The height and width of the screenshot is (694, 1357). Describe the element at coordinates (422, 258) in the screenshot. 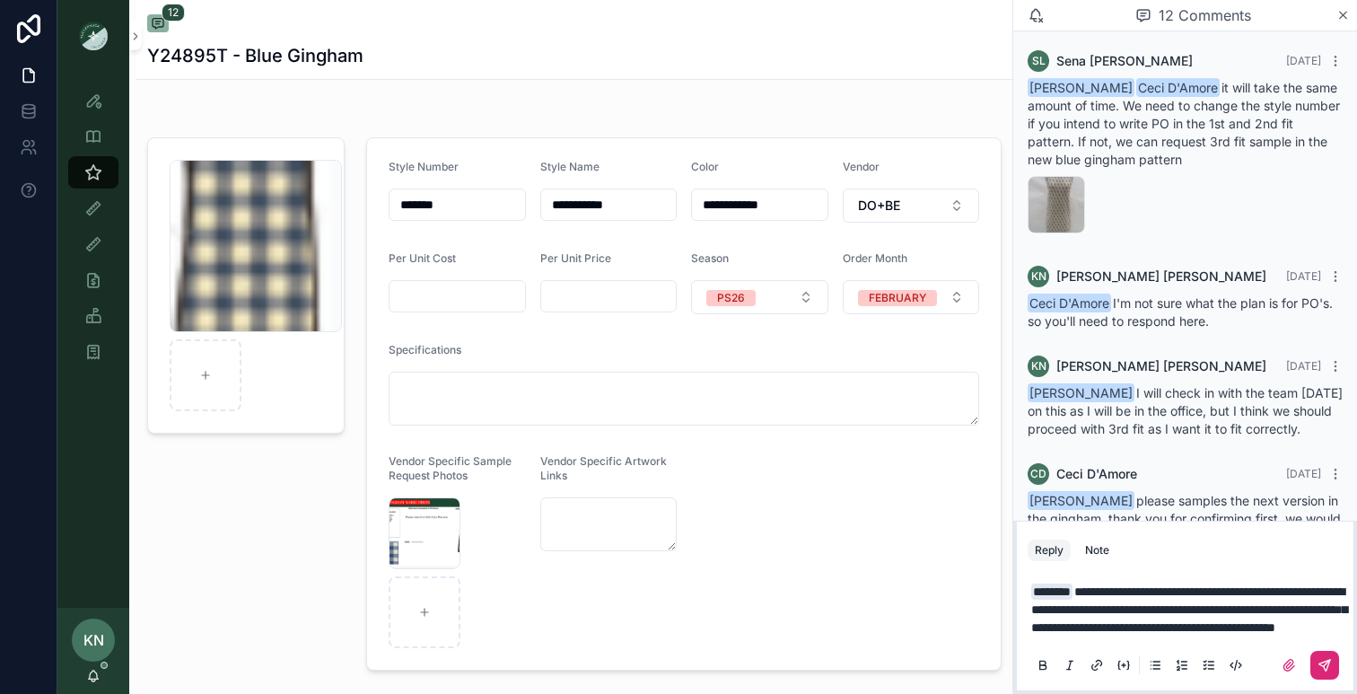

I see `span: Per Unit Cost` at that location.